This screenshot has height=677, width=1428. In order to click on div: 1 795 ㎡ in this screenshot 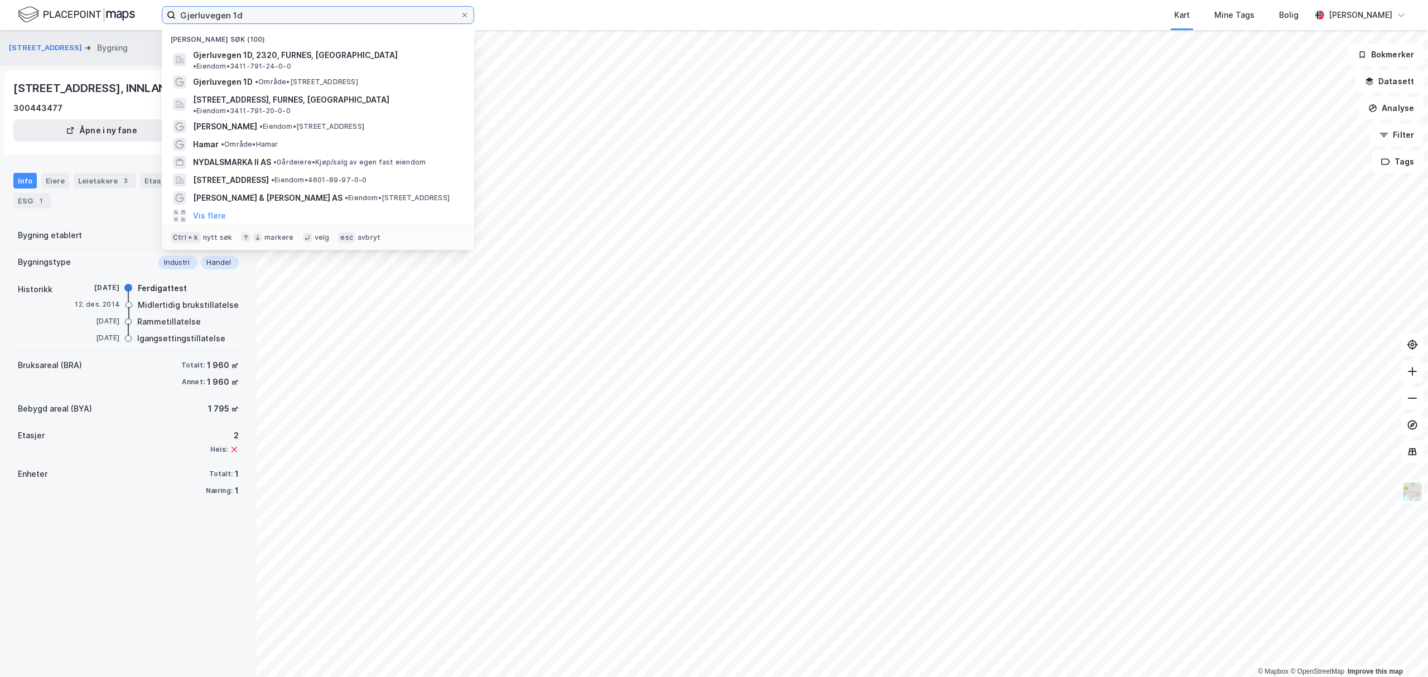, I will do `click(223, 409)`.